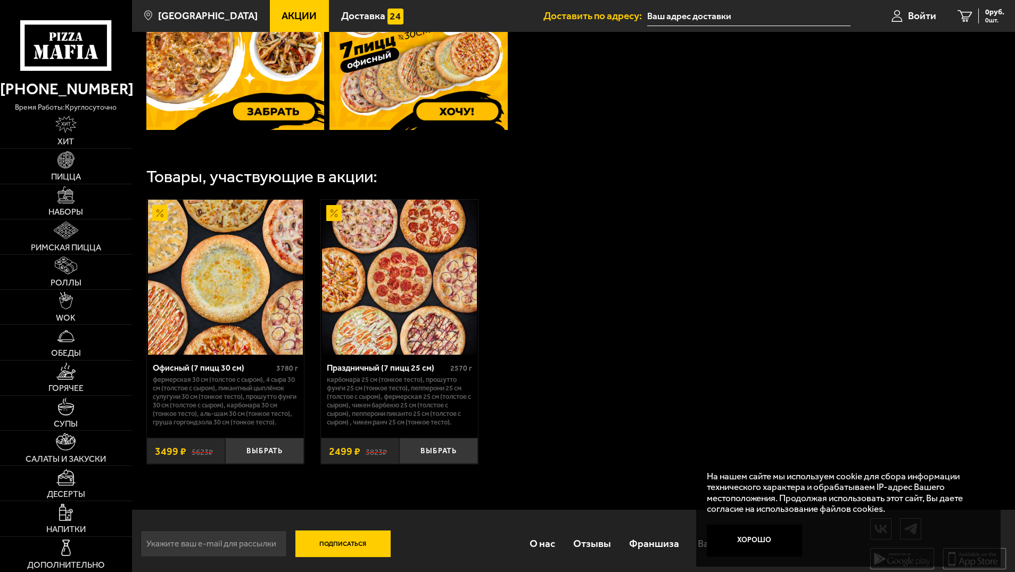 Image resolution: width=1015 pixels, height=572 pixels. Describe the element at coordinates (399, 277) in the screenshot. I see `a: АкционныйПраздничный (7 пицц 25 см)` at that location.